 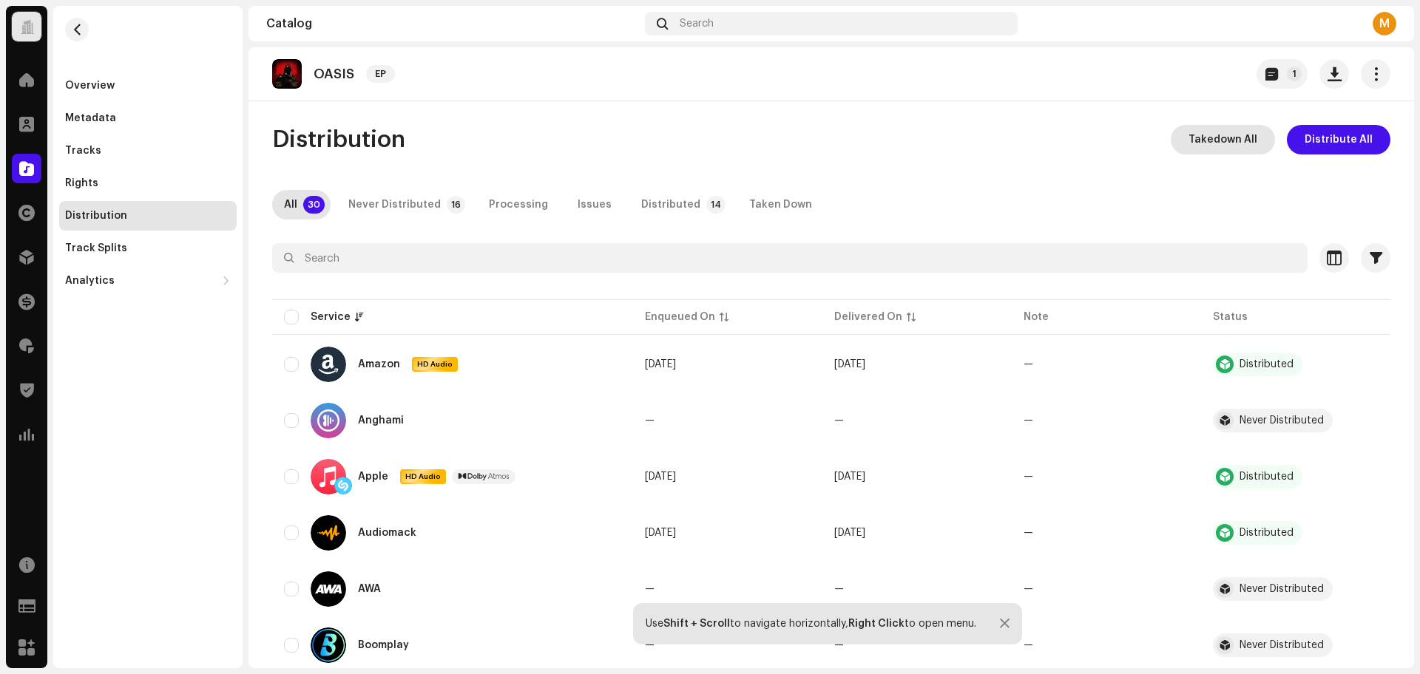 I want to click on p-badge: 16, so click(x=455, y=205).